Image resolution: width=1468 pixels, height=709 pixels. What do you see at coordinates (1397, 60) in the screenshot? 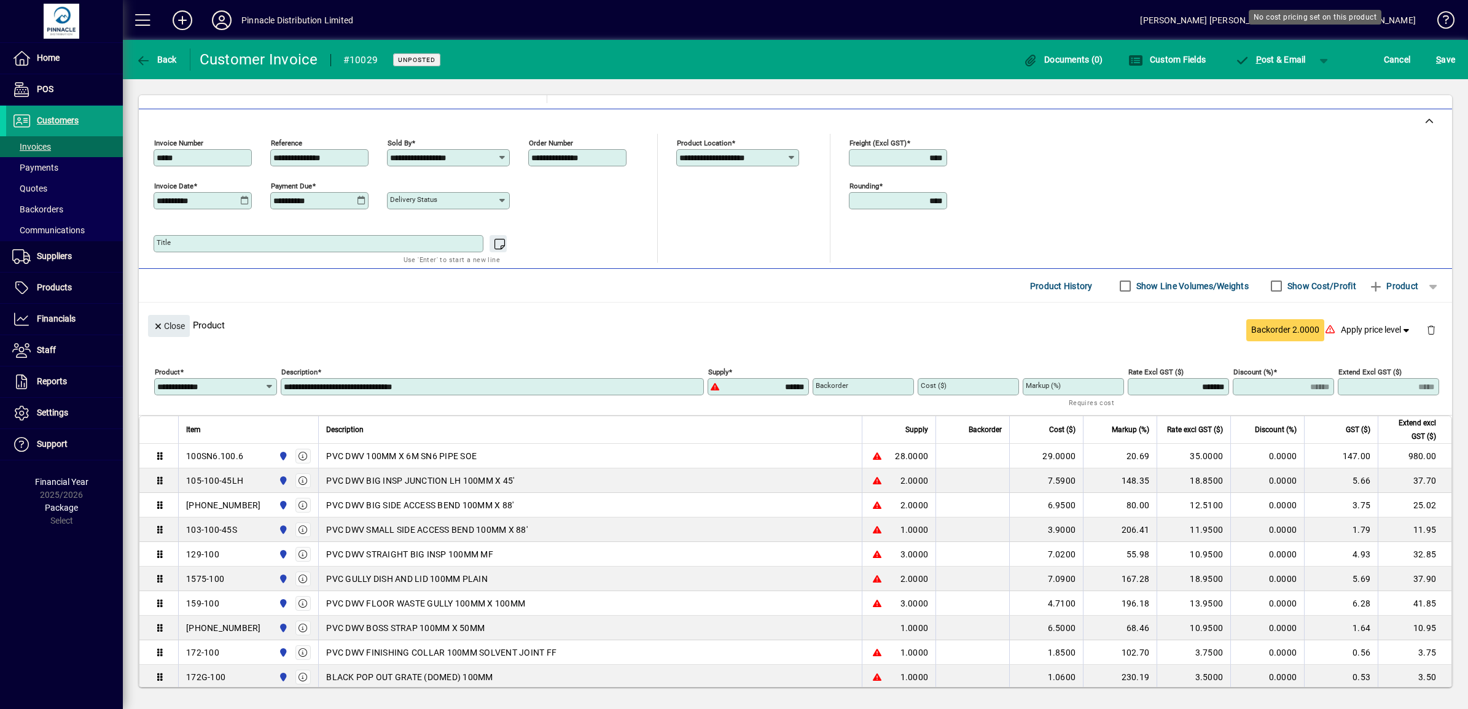
I see `span: Cancel` at bounding box center [1397, 60].